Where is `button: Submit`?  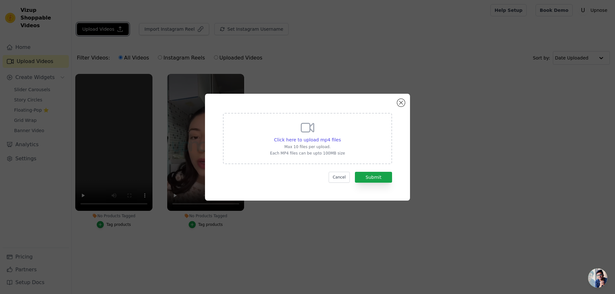 button: Submit is located at coordinates (373, 177).